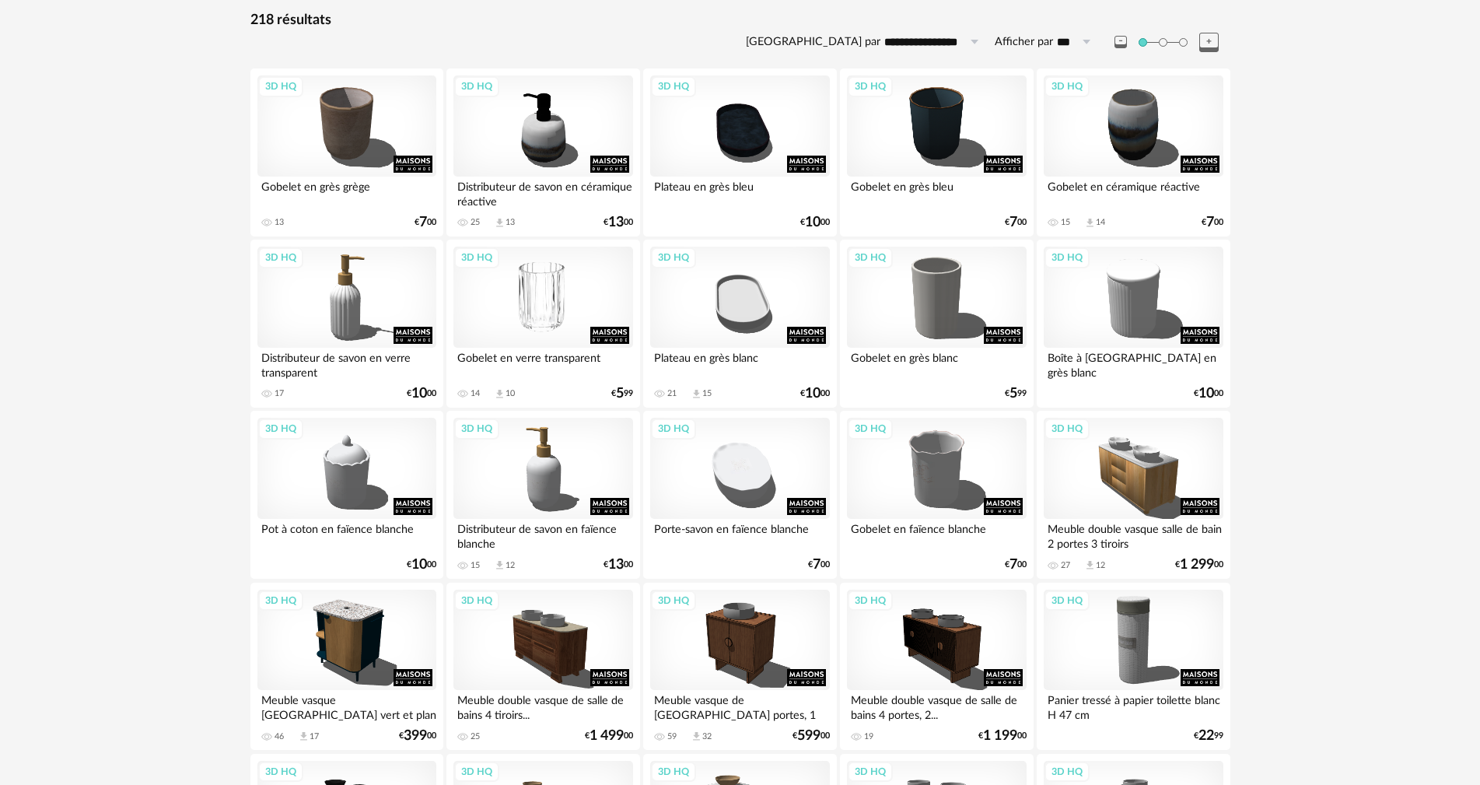 The image size is (1480, 785). Describe the element at coordinates (936, 192) in the screenshot. I see `div: Gobelet en grès bleu` at that location.